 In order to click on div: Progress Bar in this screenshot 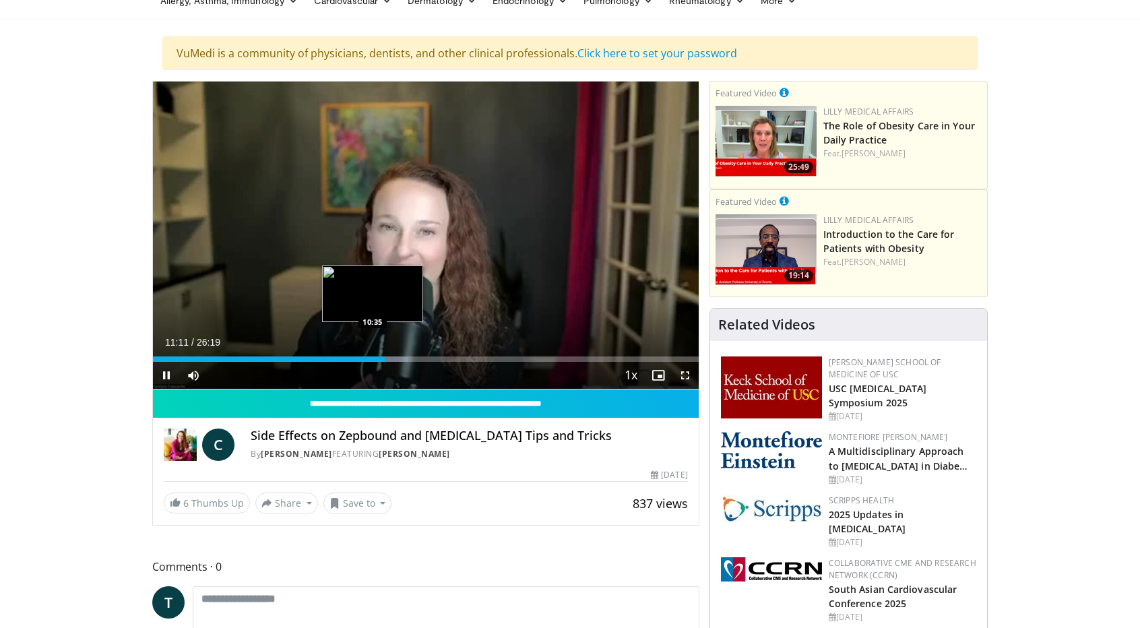, I will do `click(426, 359)`.